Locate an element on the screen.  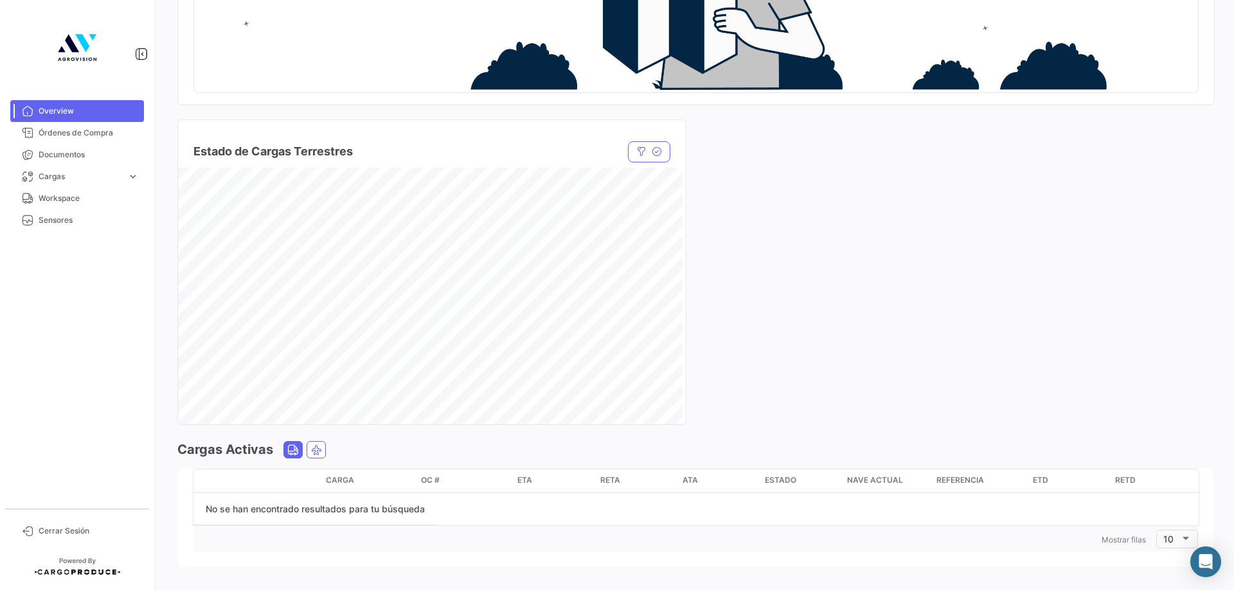
datatable-header-cell: Estado is located at coordinates (801, 481).